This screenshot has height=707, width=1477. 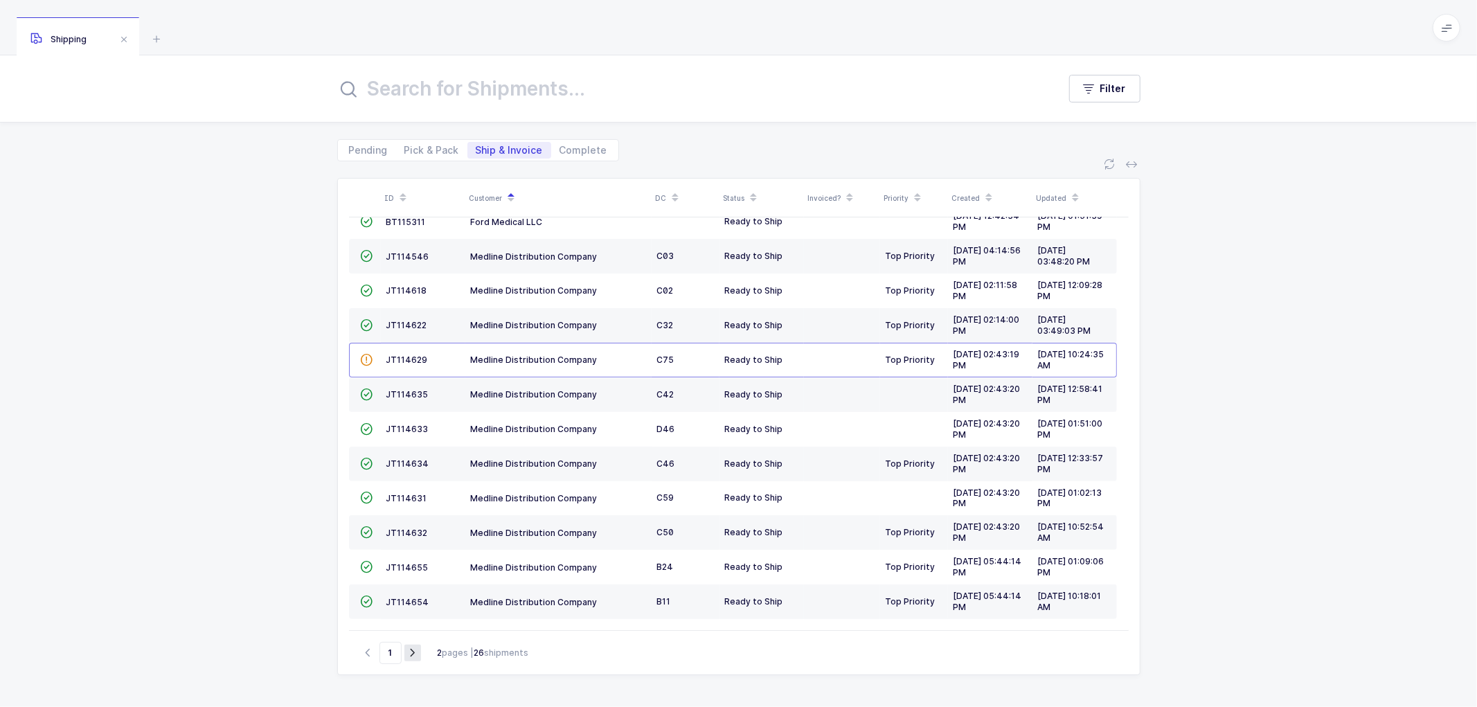 What do you see at coordinates (407, 359) in the screenshot?
I see `span: JT114629` at bounding box center [407, 359].